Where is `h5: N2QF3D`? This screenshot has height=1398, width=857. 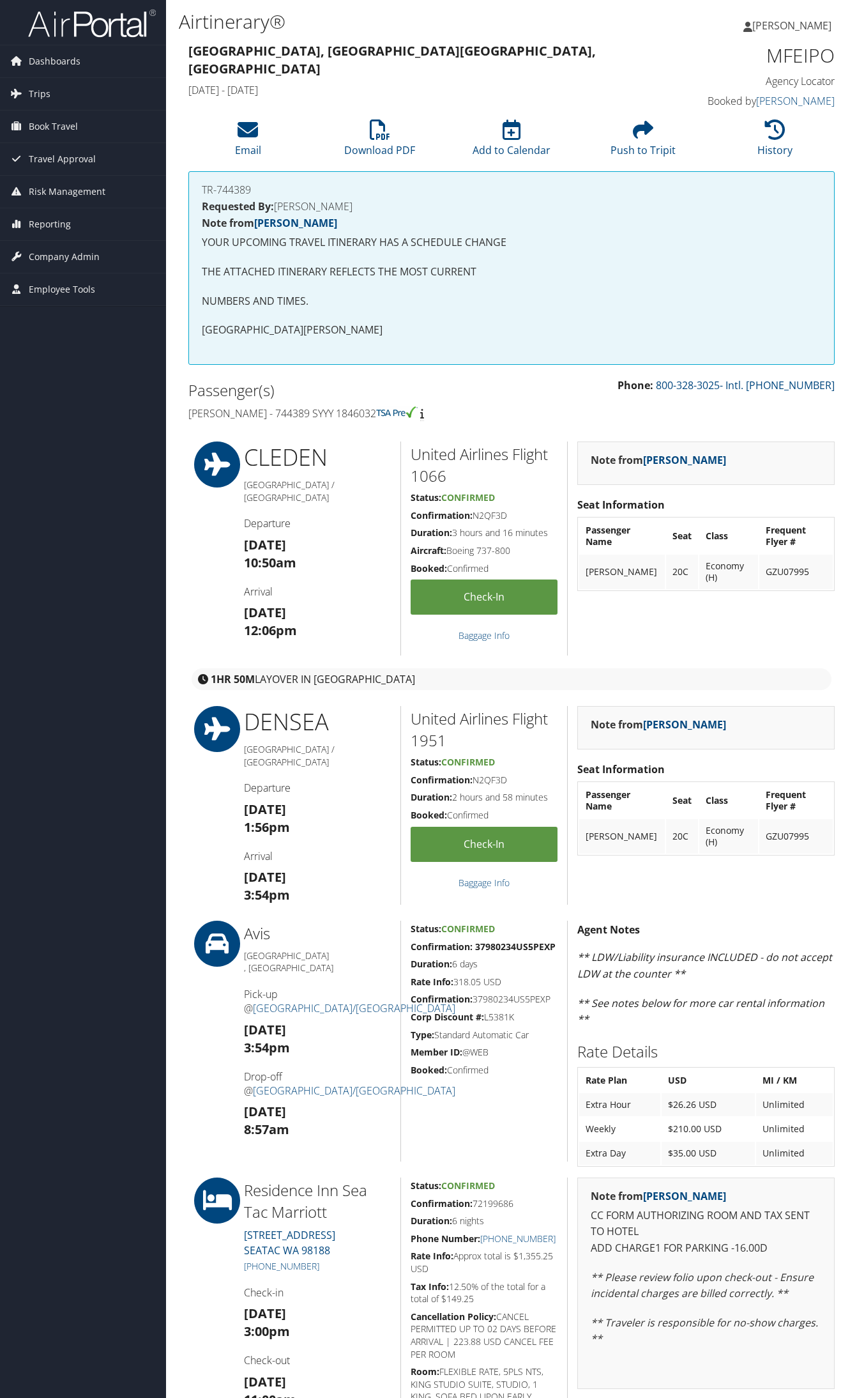
h5: N2QF3D is located at coordinates (484, 780).